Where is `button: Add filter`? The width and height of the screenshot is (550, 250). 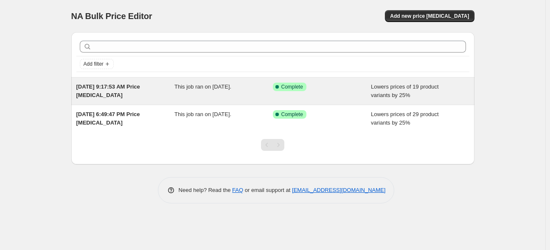
button: Add filter is located at coordinates (97, 64).